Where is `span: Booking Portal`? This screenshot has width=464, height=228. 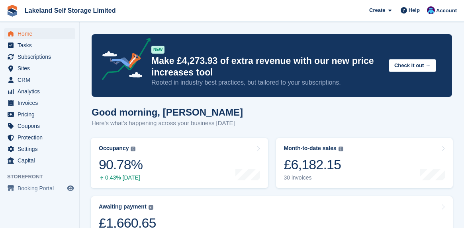
span: Booking Portal is located at coordinates (41, 189).